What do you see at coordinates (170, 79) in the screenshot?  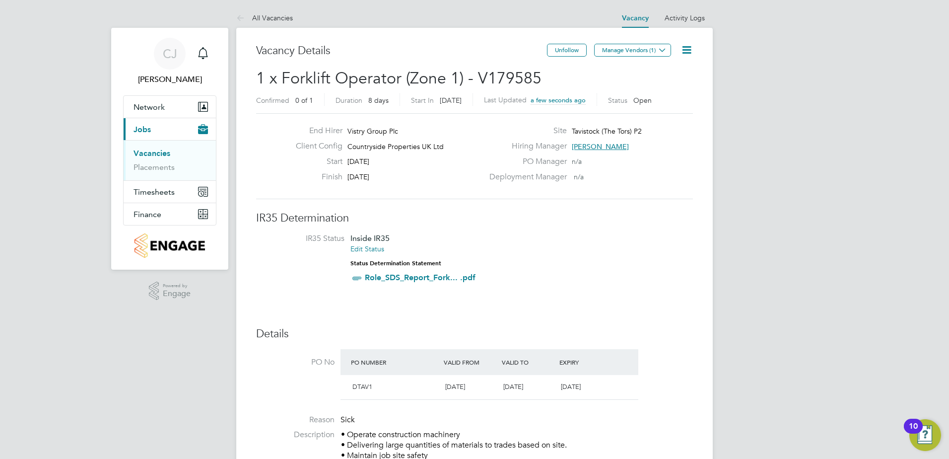 I see `span: Carla Joyce` at bounding box center [170, 79].